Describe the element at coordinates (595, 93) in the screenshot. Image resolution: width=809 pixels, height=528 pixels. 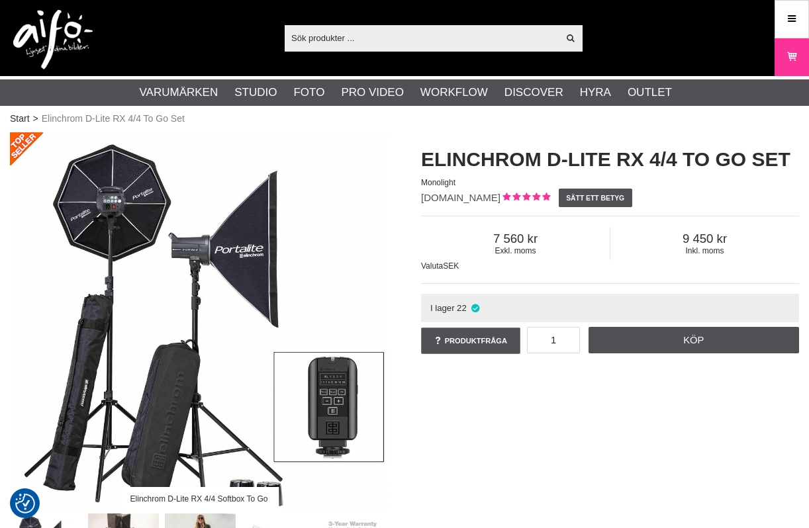
I see `a: Hyra` at that location.